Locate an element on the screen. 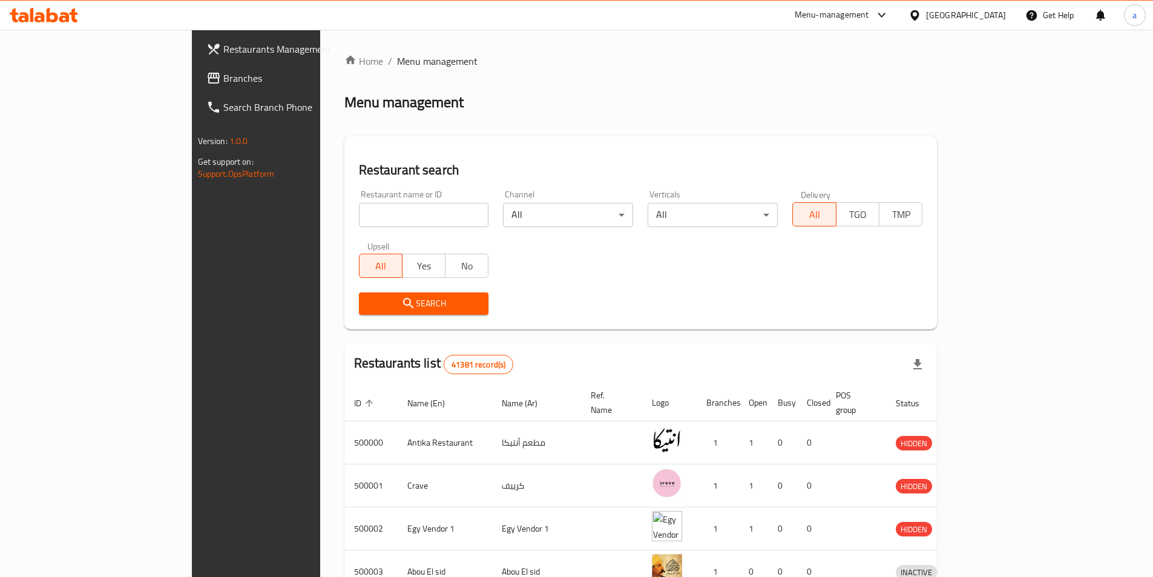 Image resolution: width=1153 pixels, height=577 pixels. div: Menu-management is located at coordinates (831, 15).